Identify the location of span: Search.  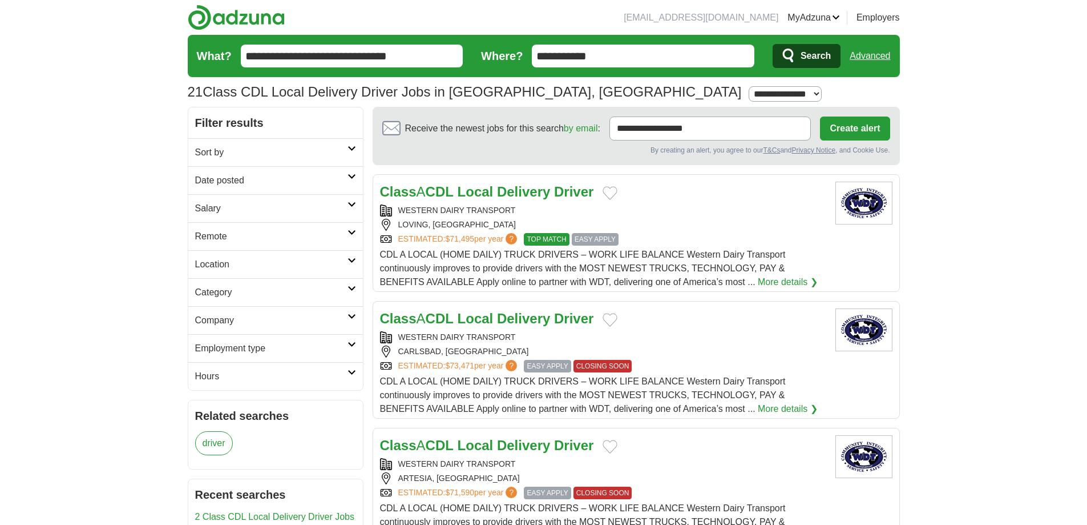
(816, 56).